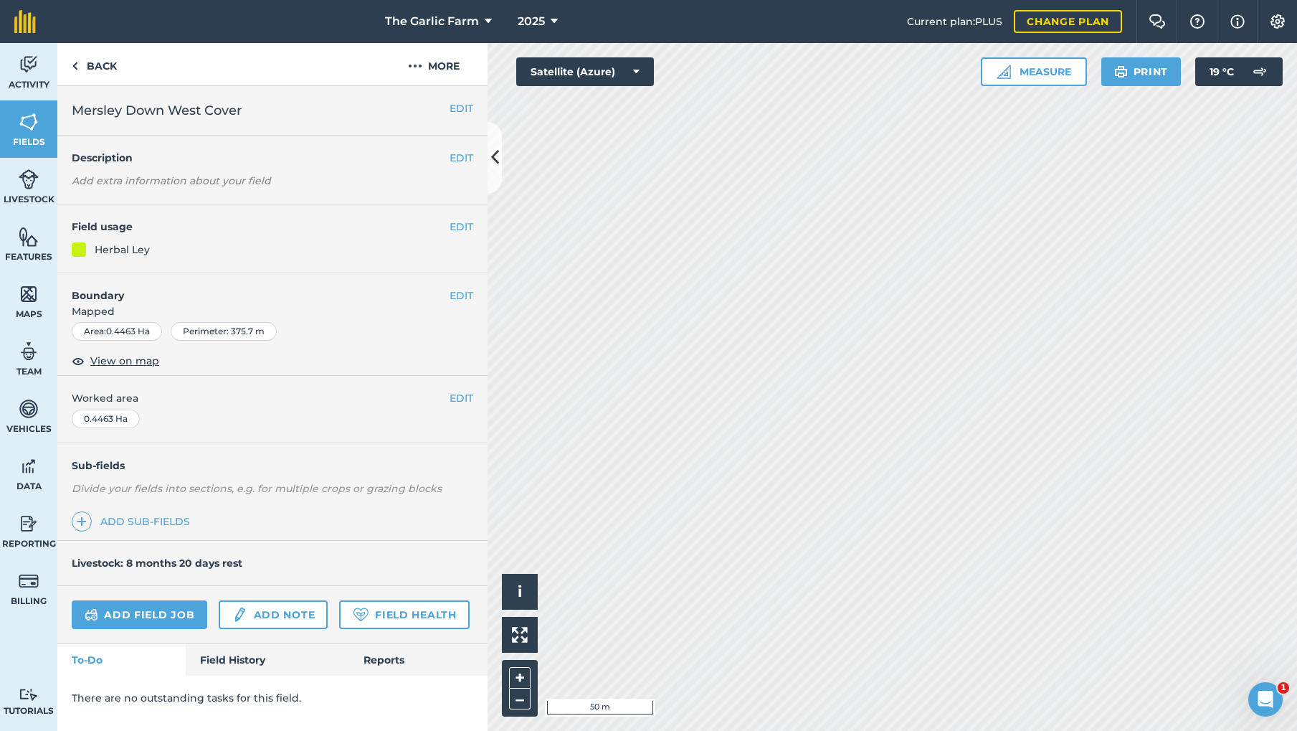 Image resolution: width=1297 pixels, height=731 pixels. Describe the element at coordinates (25, 22) in the screenshot. I see `img: fieldmargin Logo` at that location.